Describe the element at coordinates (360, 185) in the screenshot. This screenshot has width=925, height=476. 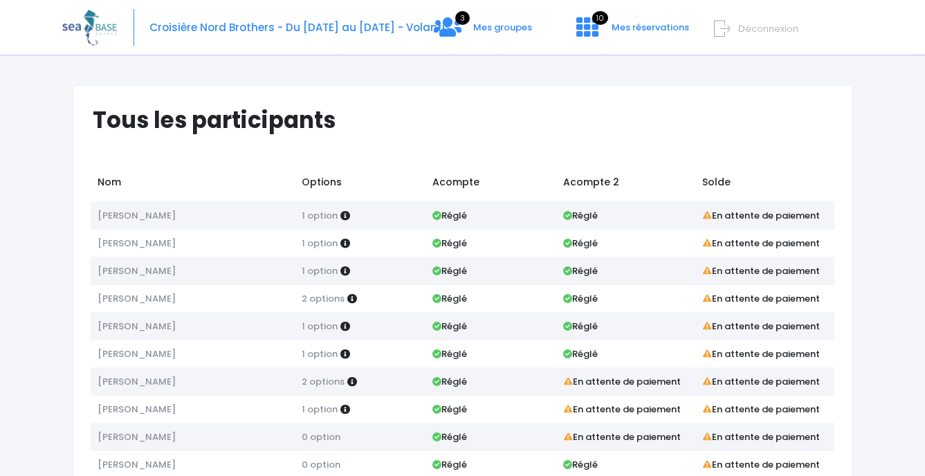
I see `td: Options` at that location.